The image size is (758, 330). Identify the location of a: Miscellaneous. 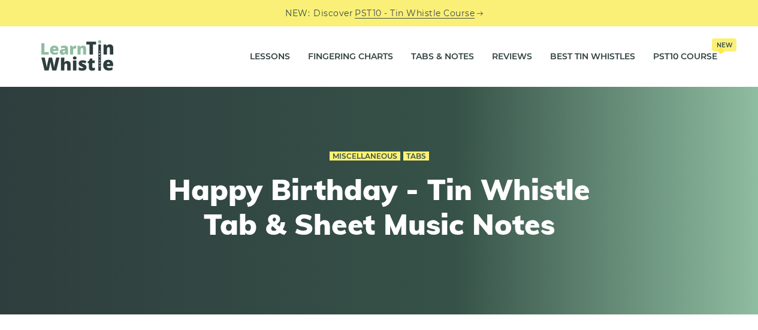
(365, 156).